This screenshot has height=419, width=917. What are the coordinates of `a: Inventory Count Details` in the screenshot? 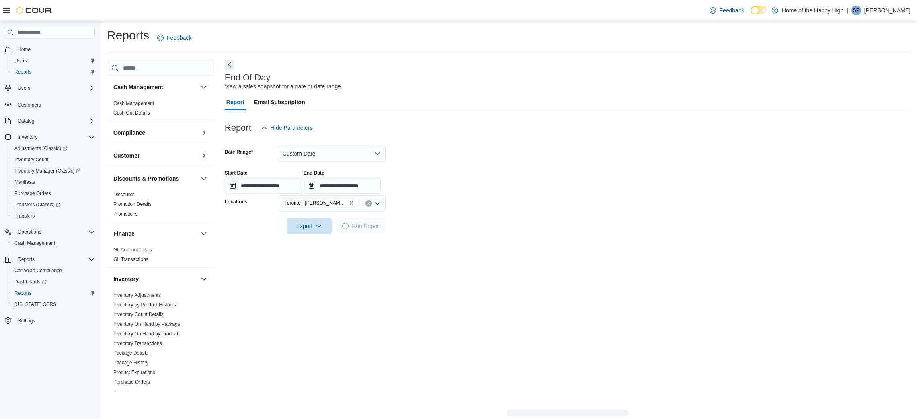 It's located at (138, 314).